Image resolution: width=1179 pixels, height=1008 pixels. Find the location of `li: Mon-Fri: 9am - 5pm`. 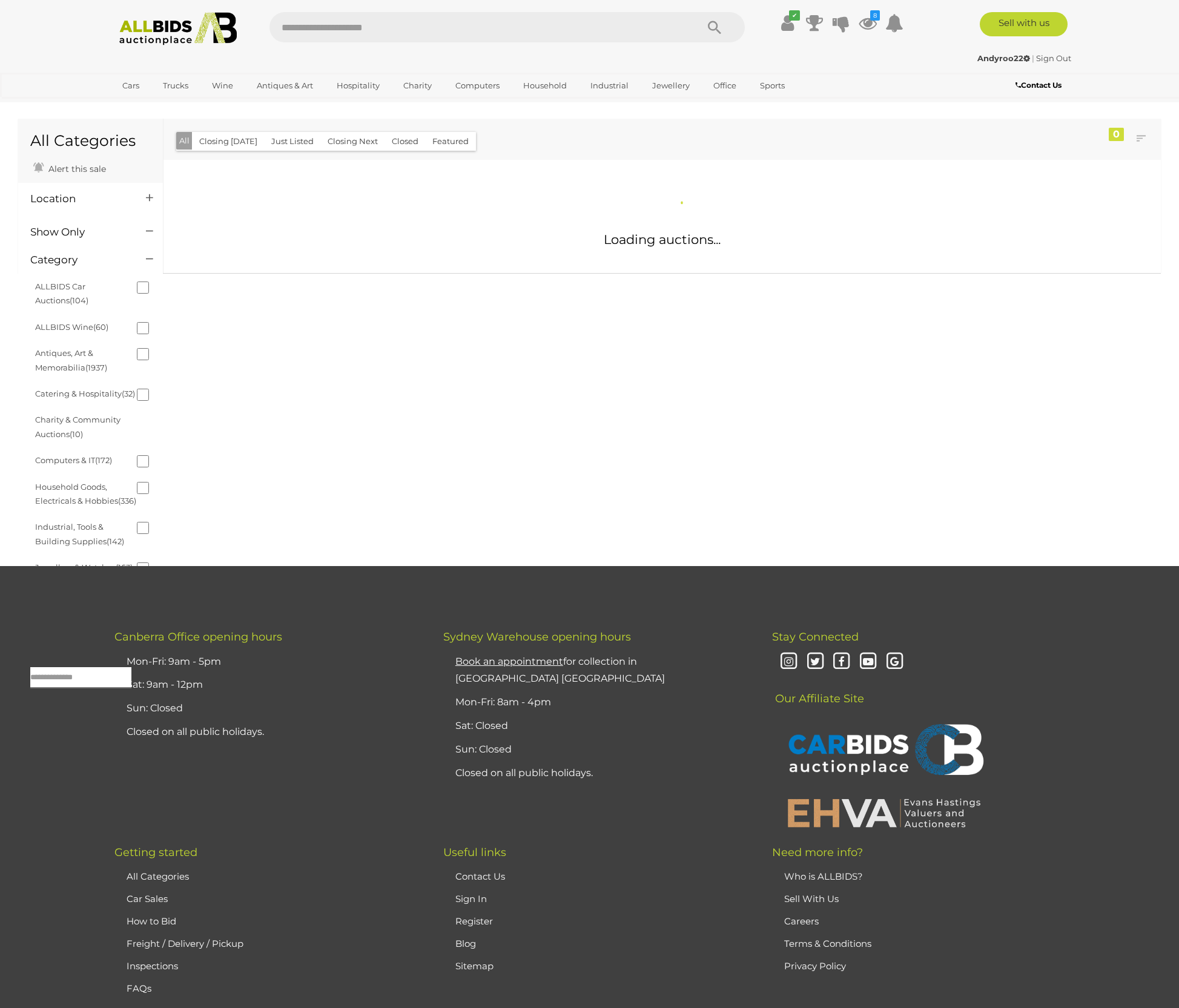

li: Mon-Fri: 9am - 5pm is located at coordinates (268, 662).